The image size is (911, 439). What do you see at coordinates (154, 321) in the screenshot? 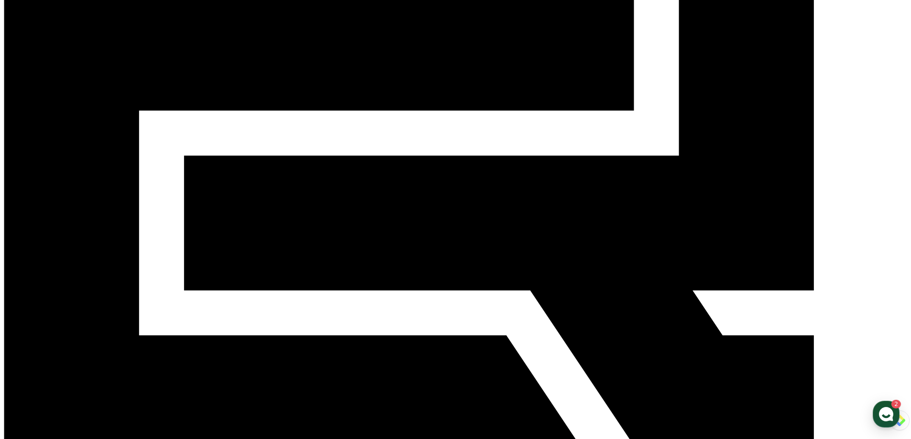
I see `span: 설정` at bounding box center [154, 321].